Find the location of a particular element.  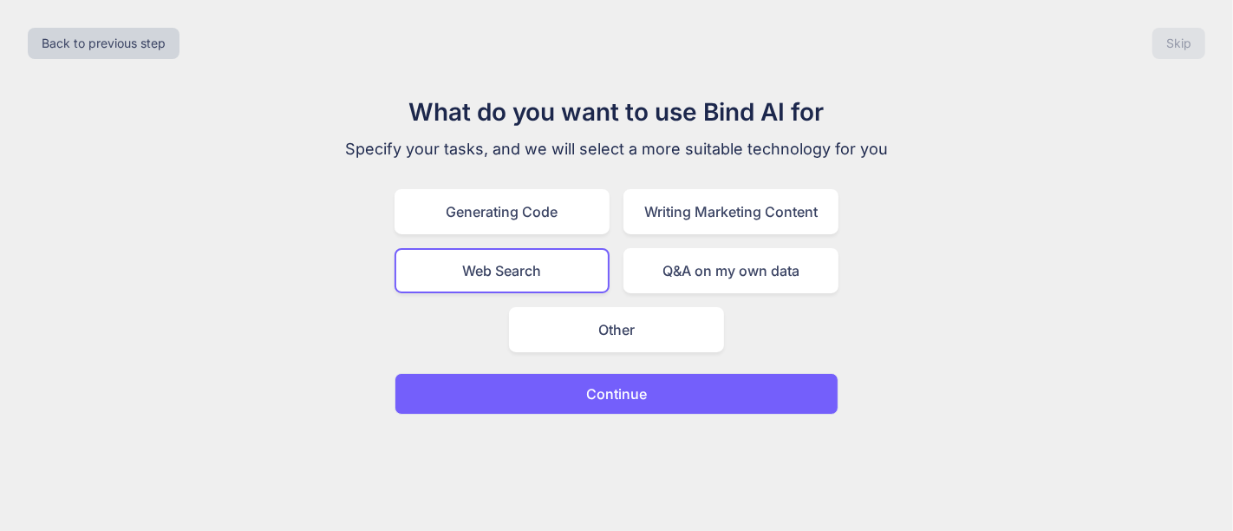

p: Continue is located at coordinates (616, 394).